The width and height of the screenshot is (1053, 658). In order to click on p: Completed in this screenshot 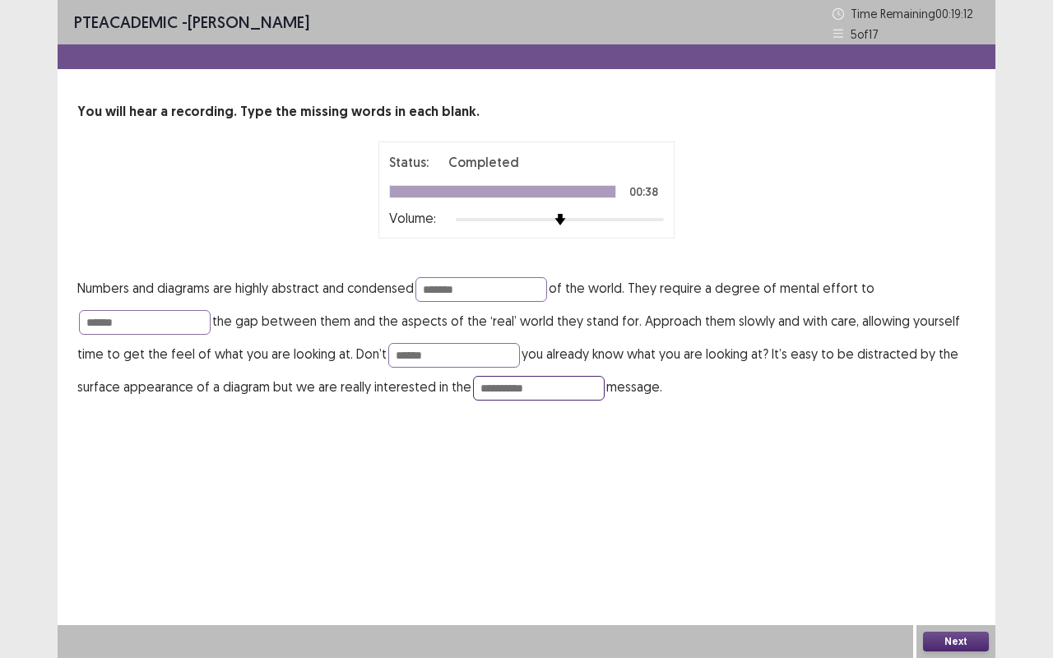, I will do `click(484, 162)`.